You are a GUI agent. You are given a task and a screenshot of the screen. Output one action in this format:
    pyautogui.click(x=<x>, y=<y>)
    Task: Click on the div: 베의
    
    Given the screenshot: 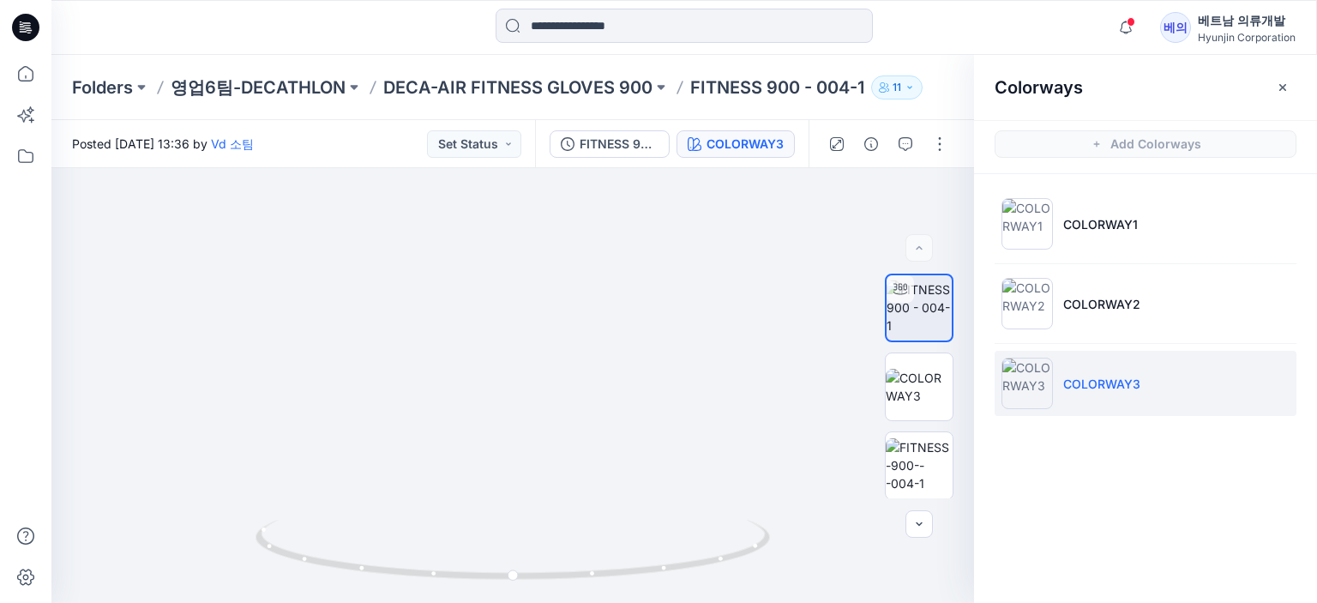 What is the action you would take?
    pyautogui.click(x=1176, y=27)
    